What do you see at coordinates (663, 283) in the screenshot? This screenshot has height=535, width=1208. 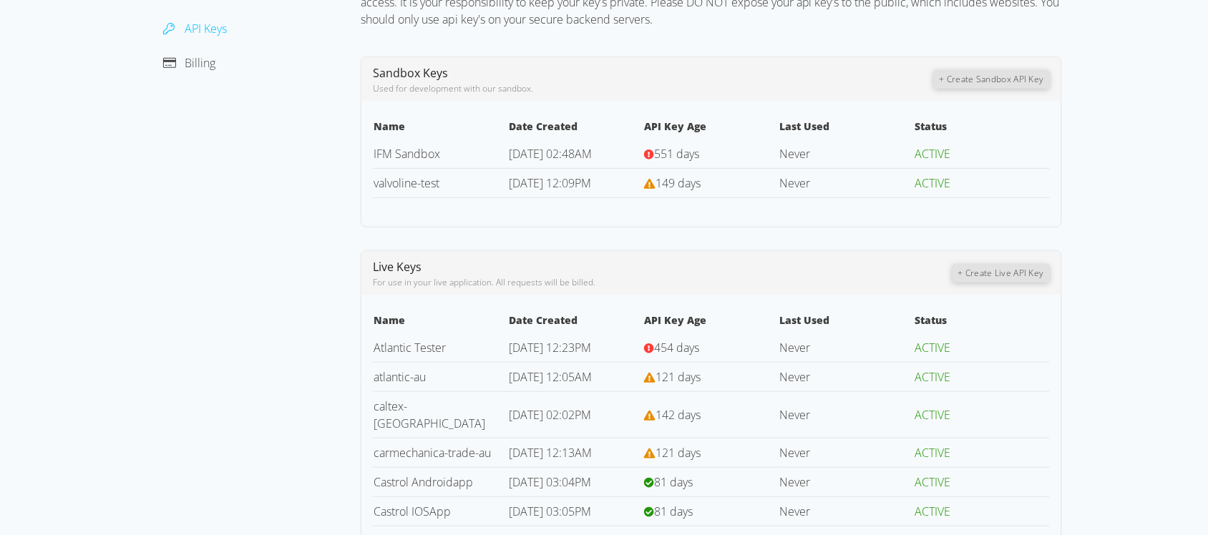 I see `div: For use in your live application. All requests will be billed.` at bounding box center [663, 283].